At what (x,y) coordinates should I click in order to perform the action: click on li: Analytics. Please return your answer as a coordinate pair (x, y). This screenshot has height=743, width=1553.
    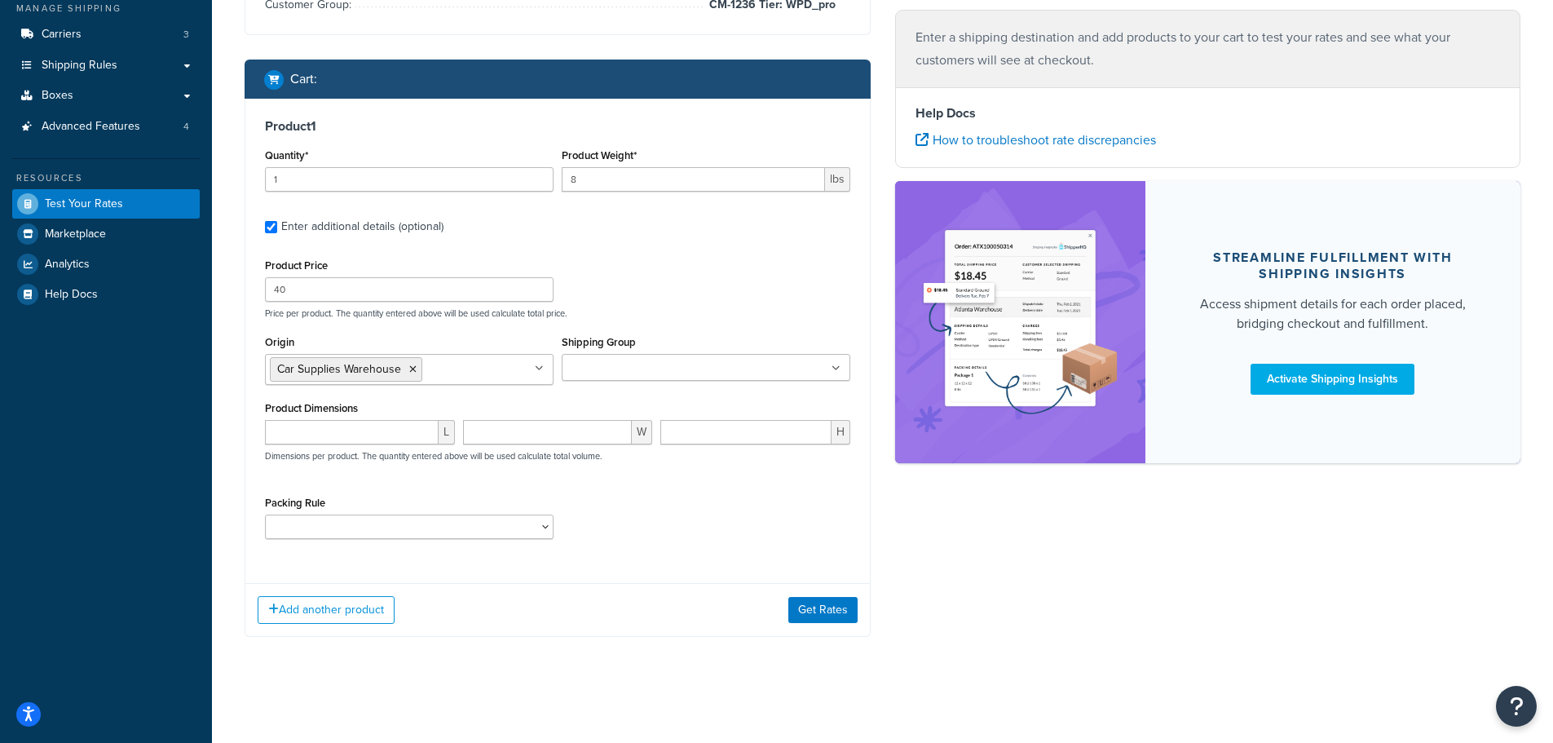
    Looking at the image, I should click on (106, 264).